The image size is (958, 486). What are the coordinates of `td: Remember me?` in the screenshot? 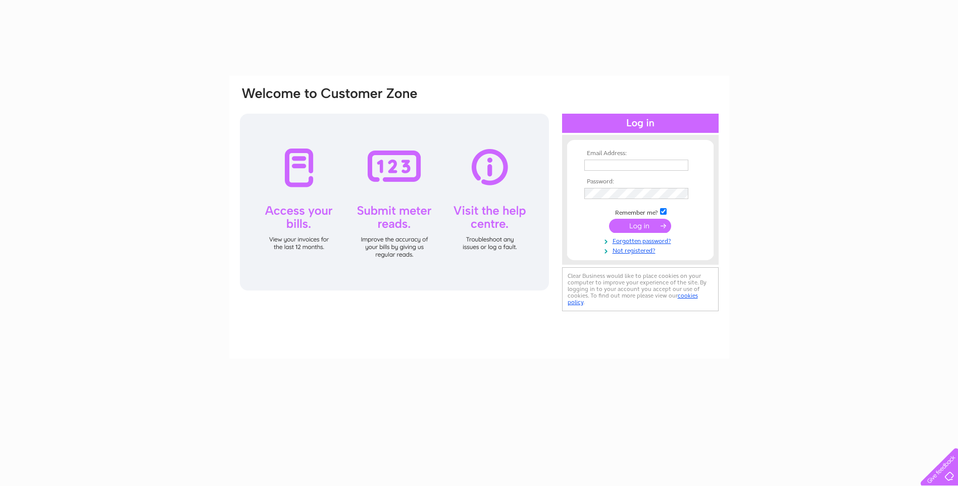 It's located at (640, 212).